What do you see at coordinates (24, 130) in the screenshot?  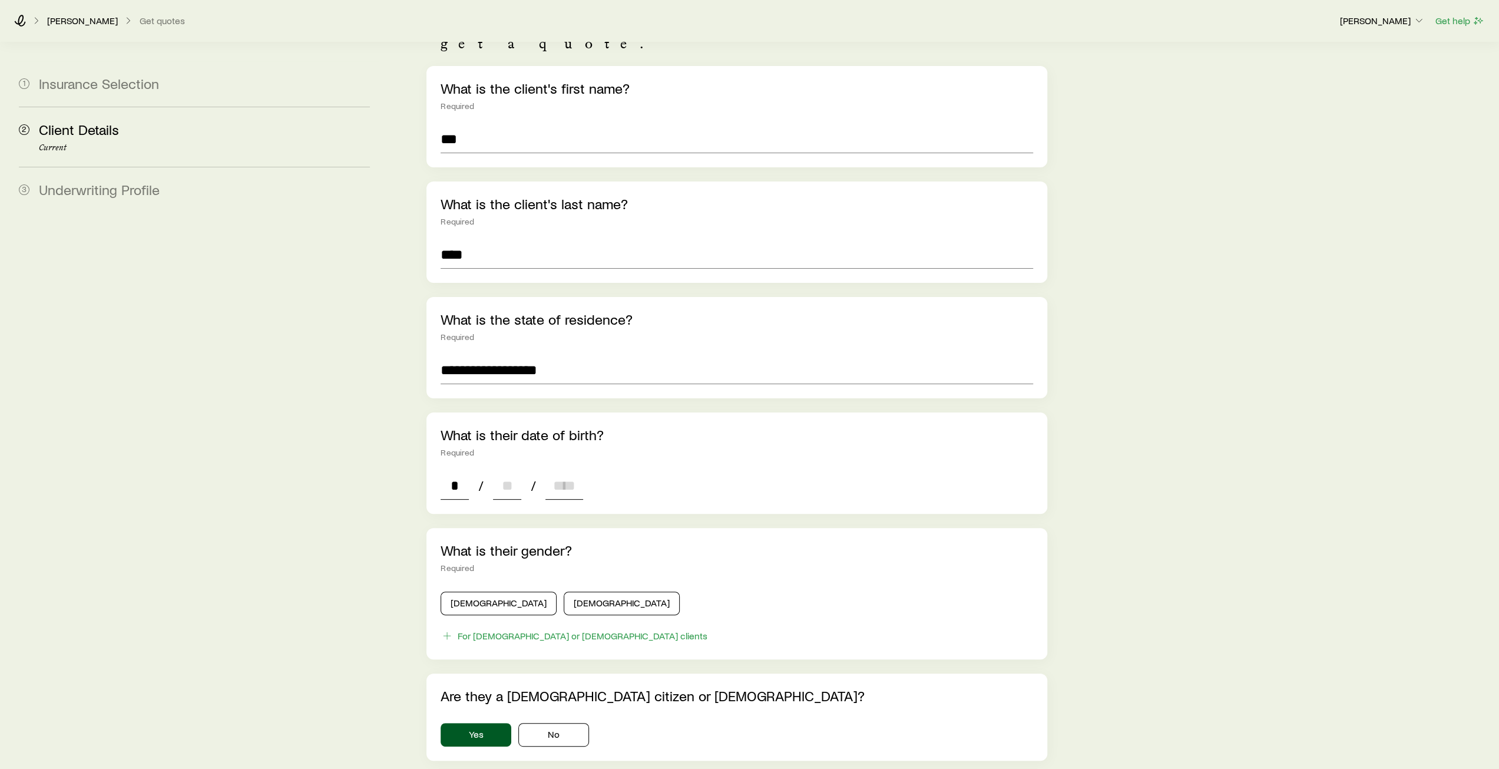 I see `span: 2` at bounding box center [24, 130].